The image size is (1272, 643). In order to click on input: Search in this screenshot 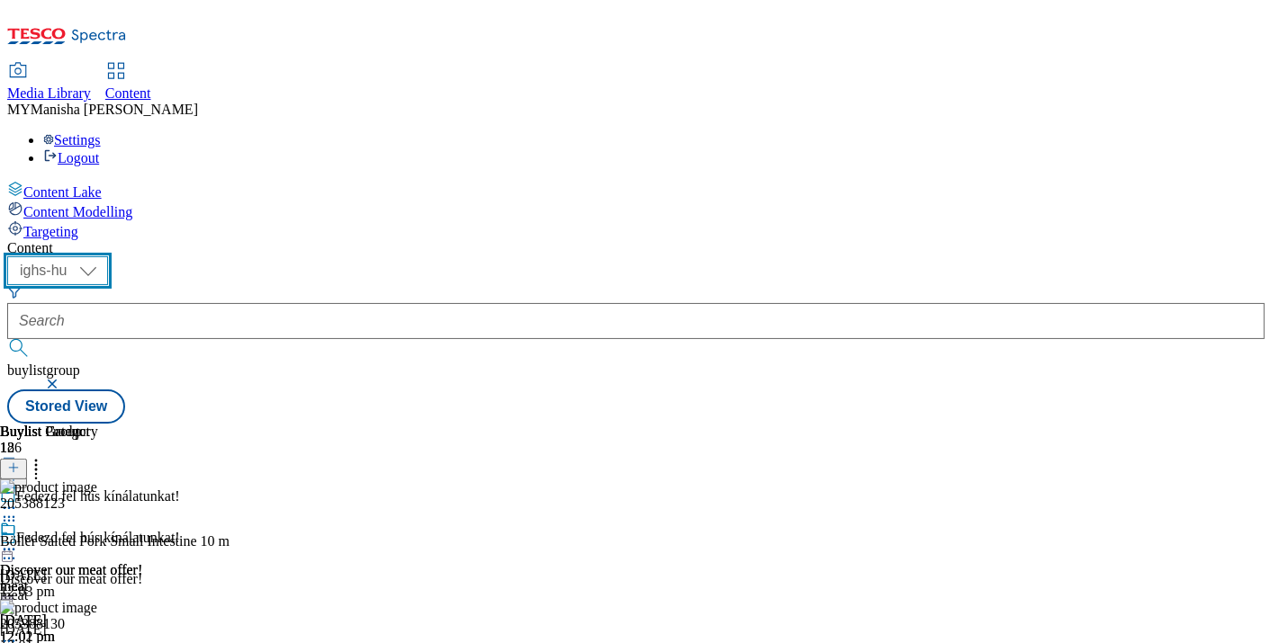, I will do `click(635, 321)`.